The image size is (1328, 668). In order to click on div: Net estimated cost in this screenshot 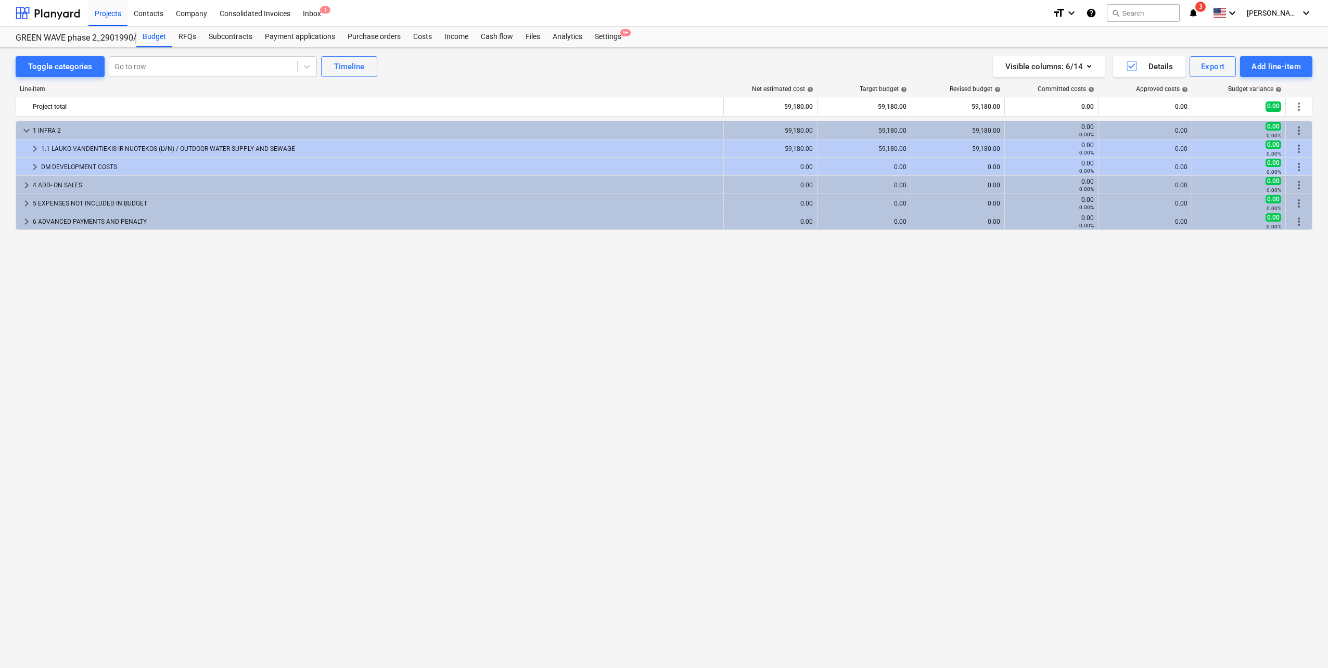, I will do `click(783, 89)`.